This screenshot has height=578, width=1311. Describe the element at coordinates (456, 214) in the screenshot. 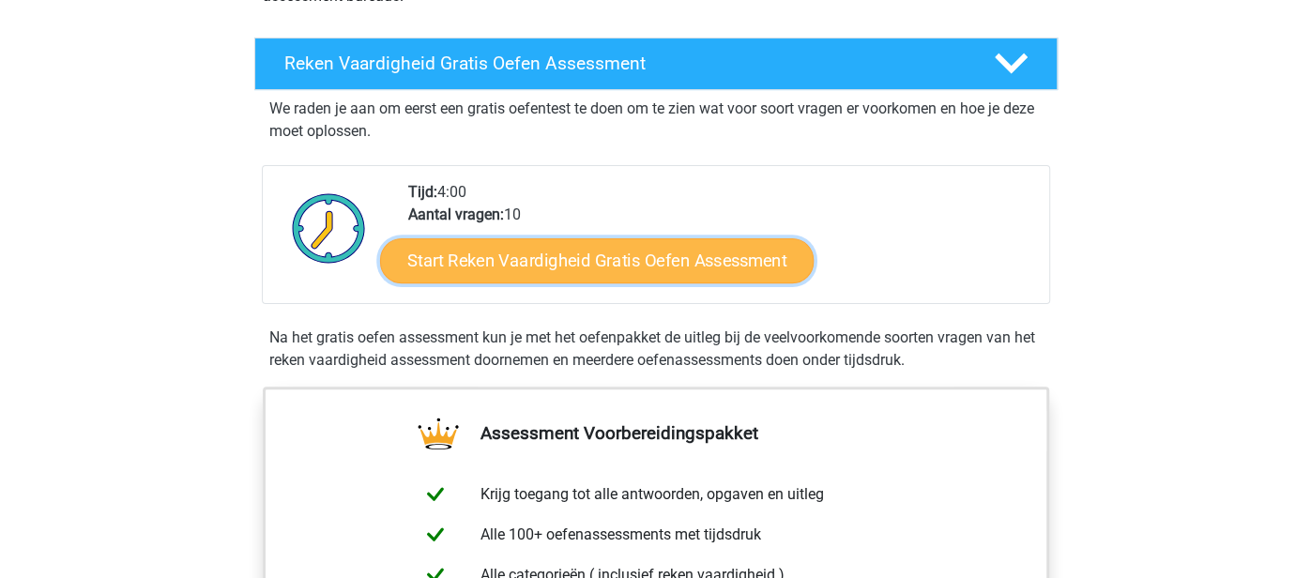

I see `b: Aantal vragen:` at that location.